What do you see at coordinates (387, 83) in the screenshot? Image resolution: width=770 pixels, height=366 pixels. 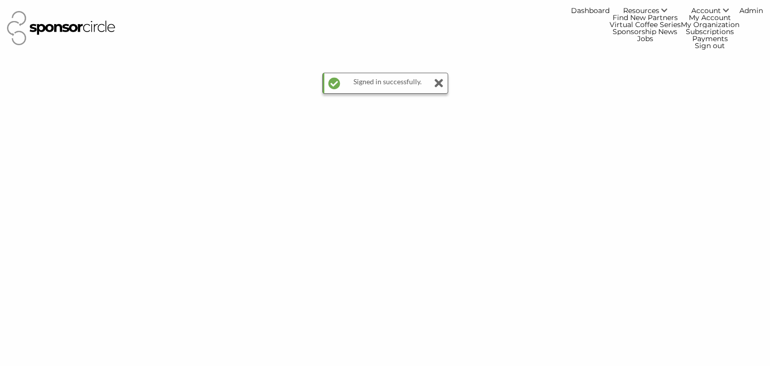 I see `div: Signed in successfully.` at bounding box center [387, 83].